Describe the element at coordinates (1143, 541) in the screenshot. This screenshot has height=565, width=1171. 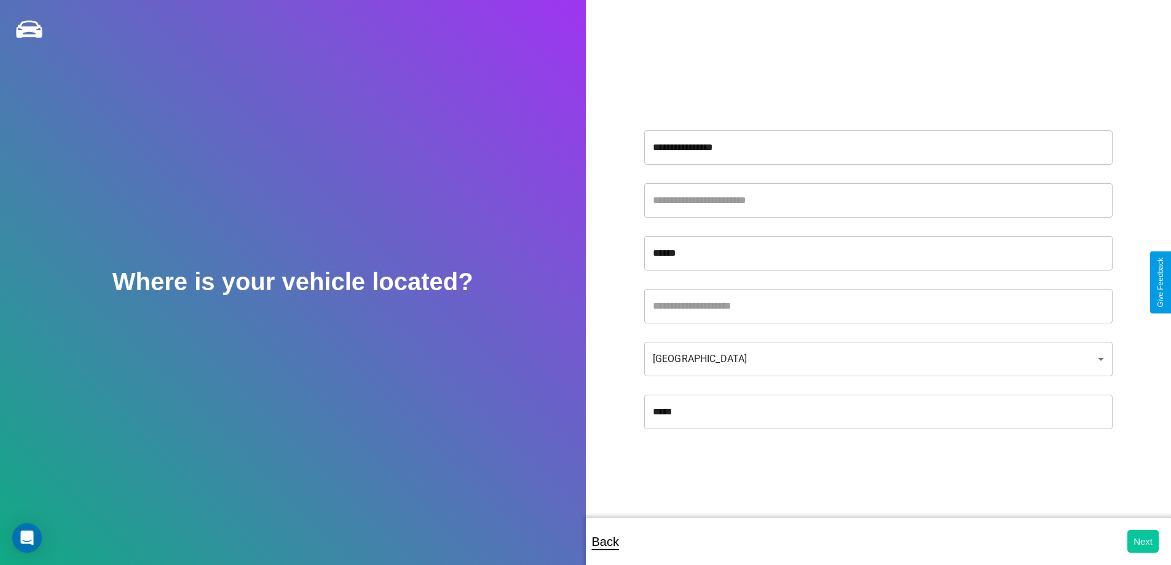
I see `button: Next` at that location.